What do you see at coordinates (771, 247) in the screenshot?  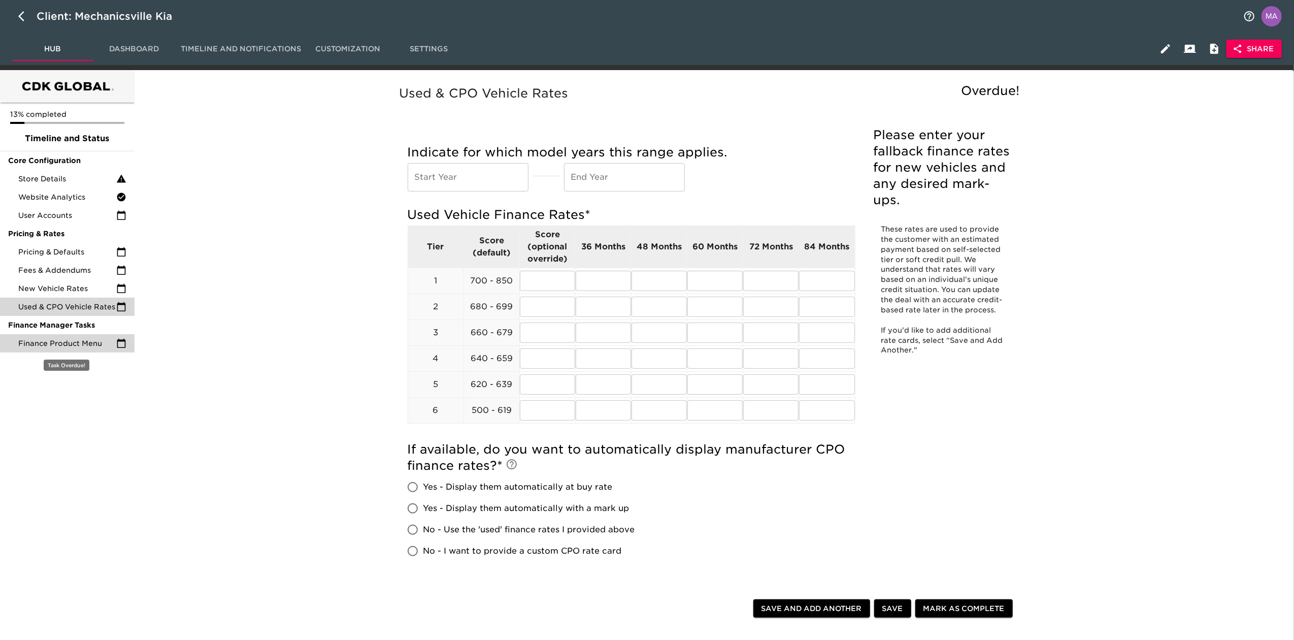 I see `p: 72 Months` at bounding box center [771, 247].